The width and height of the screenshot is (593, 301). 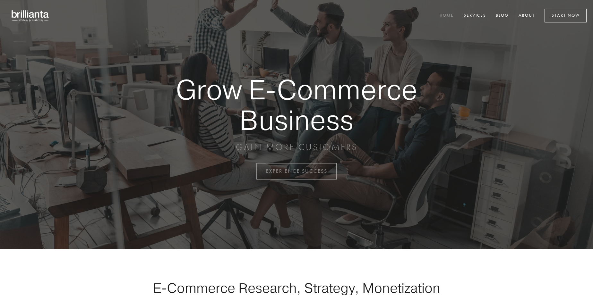 I want to click on h1: E-Commerce Research, Strategy, Monetization, so click(x=296, y=288).